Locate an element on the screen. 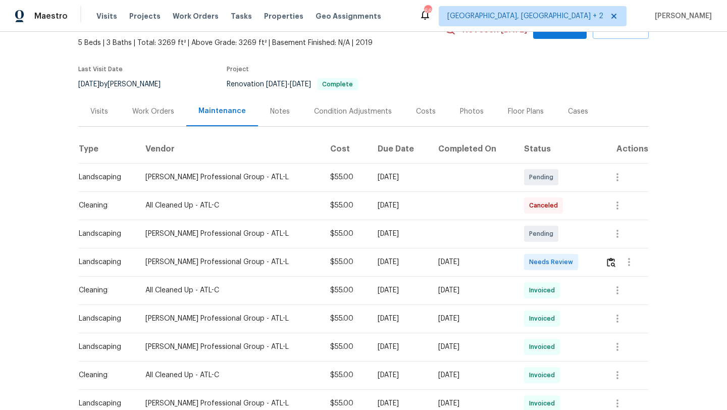 The height and width of the screenshot is (410, 727). span: Tasks is located at coordinates (241, 16).